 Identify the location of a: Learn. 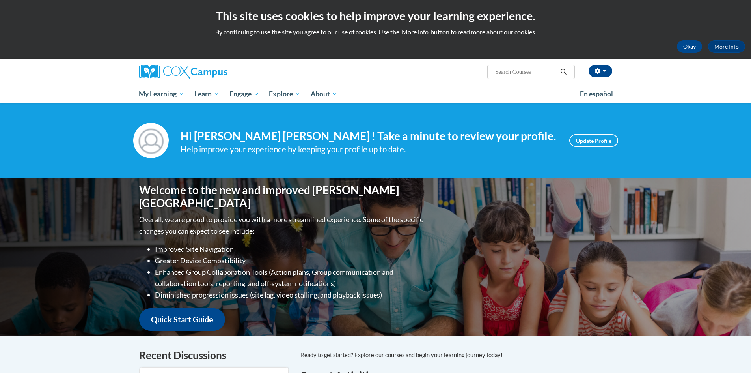
(207, 94).